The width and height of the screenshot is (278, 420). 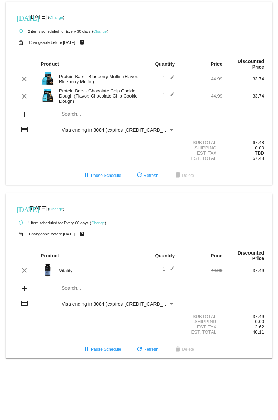 What do you see at coordinates (258, 158) in the screenshot?
I see `span: 67.48` at bounding box center [258, 158].